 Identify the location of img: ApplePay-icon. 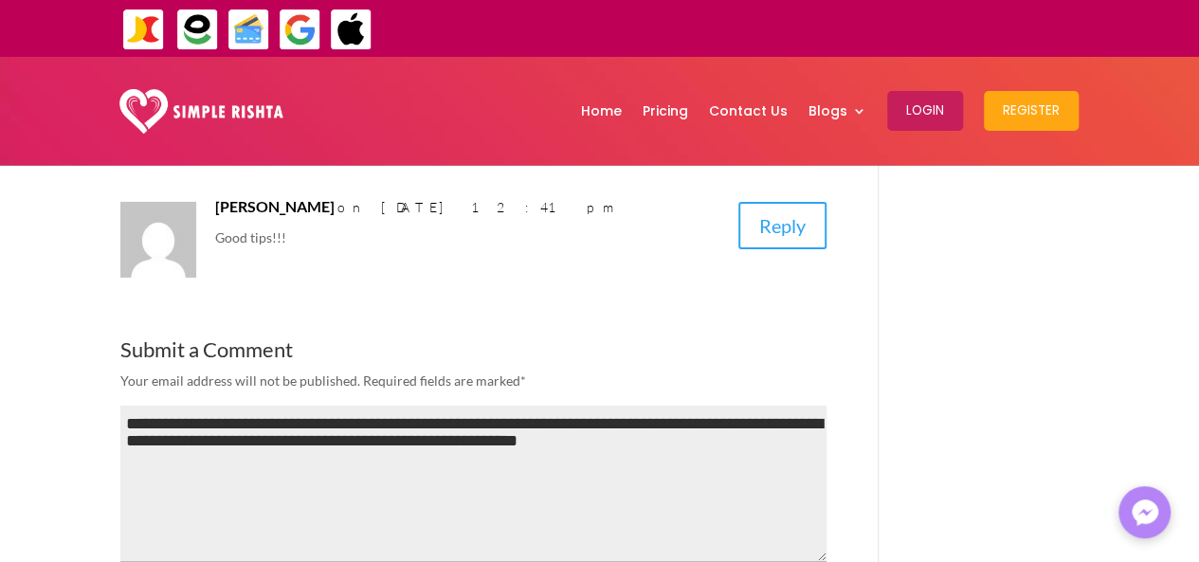
(351, 29).